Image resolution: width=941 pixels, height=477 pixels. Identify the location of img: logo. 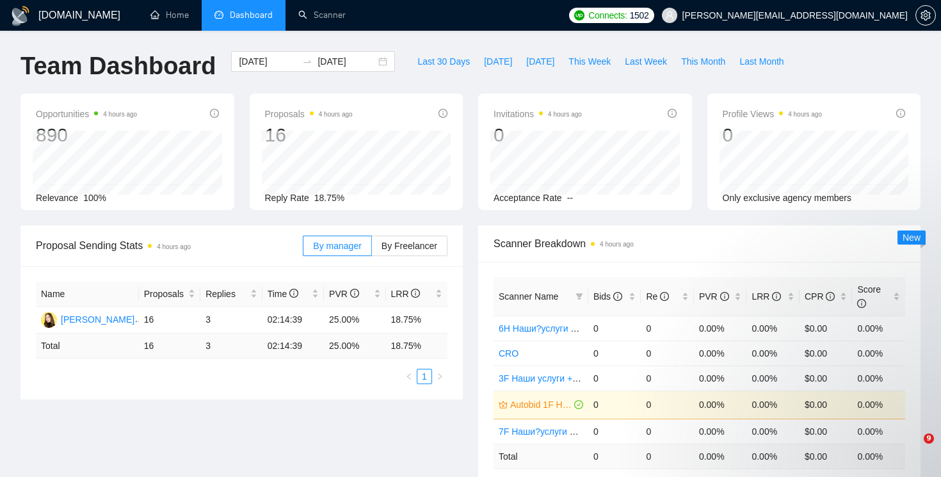
(20, 16).